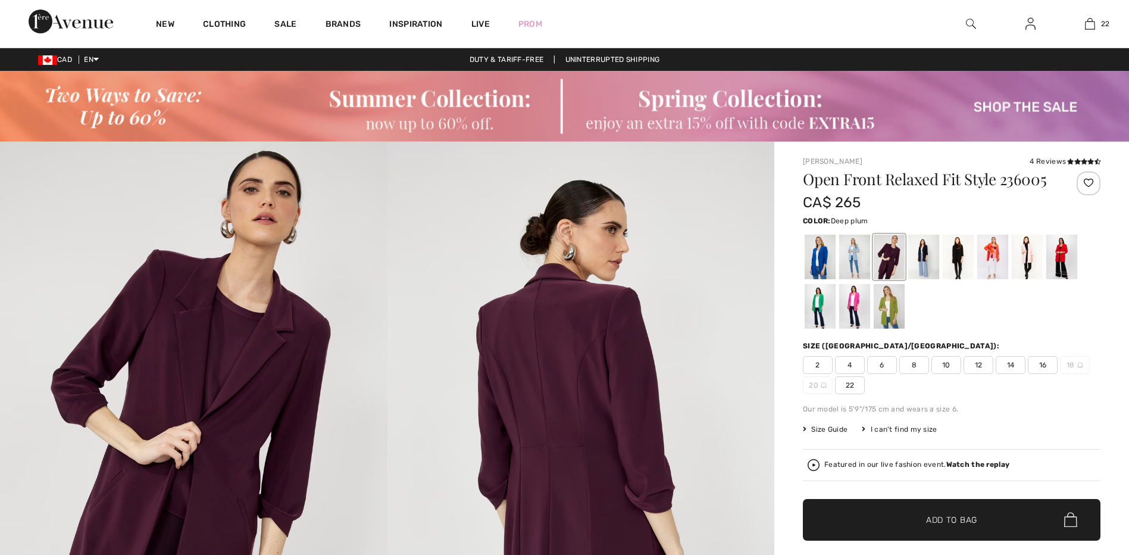 This screenshot has height=555, width=1129. I want to click on img: My Info, so click(1030, 24).